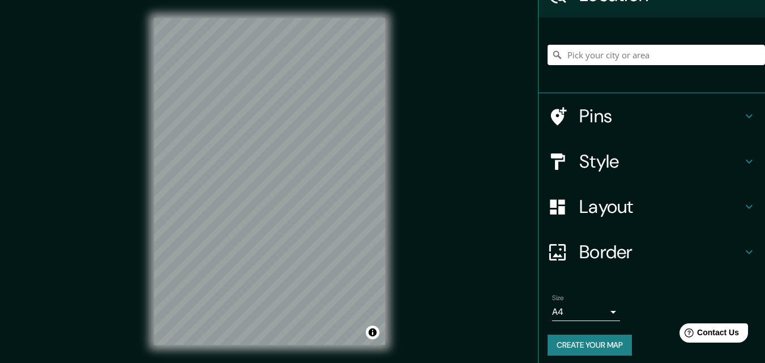 This screenshot has width=765, height=363. I want to click on div: Pins, so click(651, 116).